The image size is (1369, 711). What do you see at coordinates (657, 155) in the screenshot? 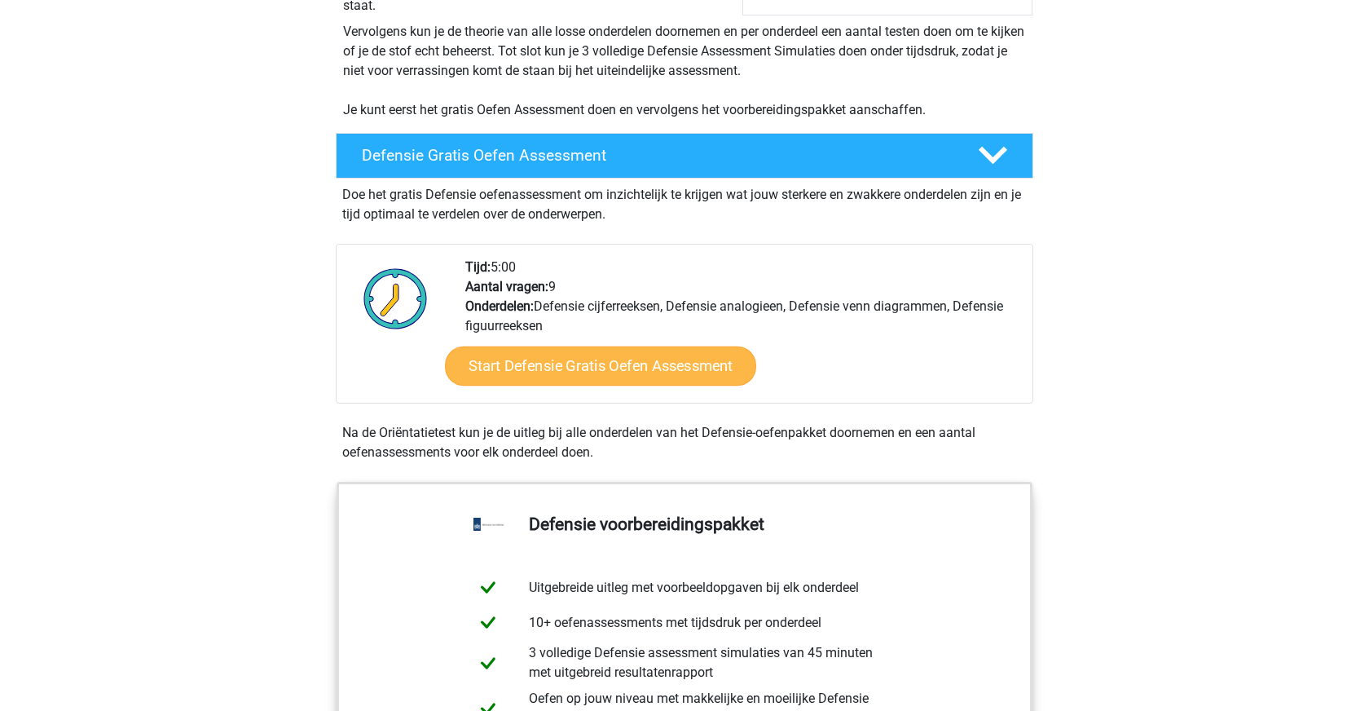
I see `h4: Defensie Gratis Oefen Assessment` at bounding box center [657, 155].